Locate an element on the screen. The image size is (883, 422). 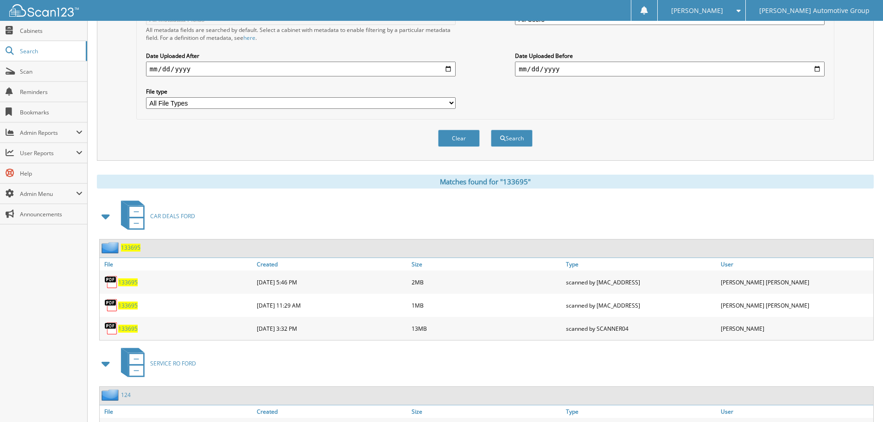
span: User Reports is located at coordinates (48, 153).